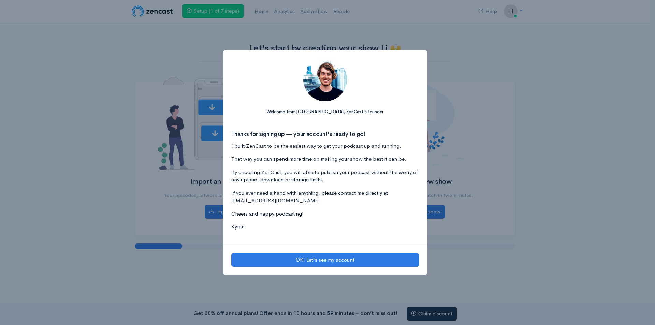  What do you see at coordinates (325, 146) in the screenshot?
I see `p: I built ZenCast to be the easiest way to get your podcast up and running.` at bounding box center [325, 146].